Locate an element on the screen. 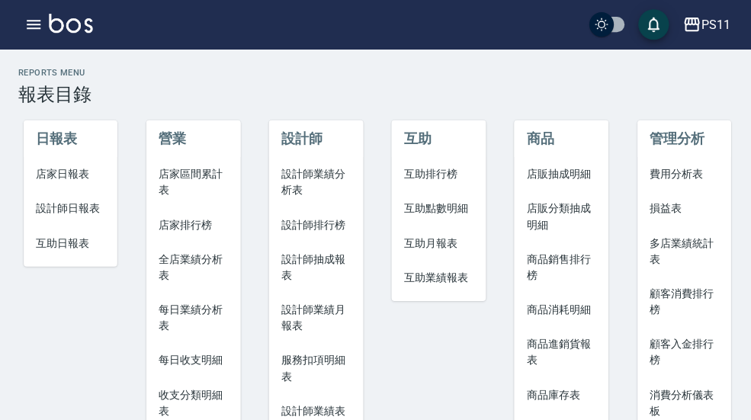 The height and width of the screenshot is (420, 751). a: 損益表 is located at coordinates (680, 207).